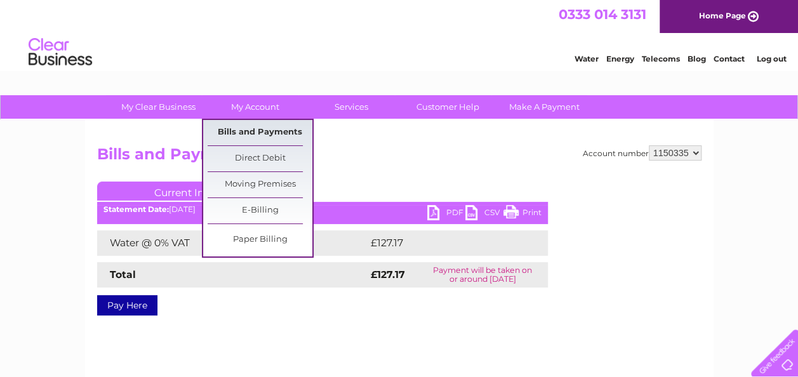 The height and width of the screenshot is (377, 798). Describe the element at coordinates (586, 58) in the screenshot. I see `a: Water` at that location.